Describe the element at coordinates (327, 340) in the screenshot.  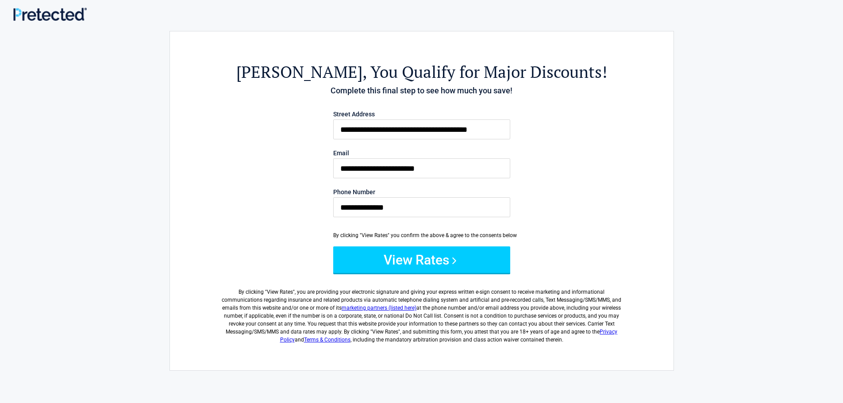
I see `a: Terms & Conditions` at that location.